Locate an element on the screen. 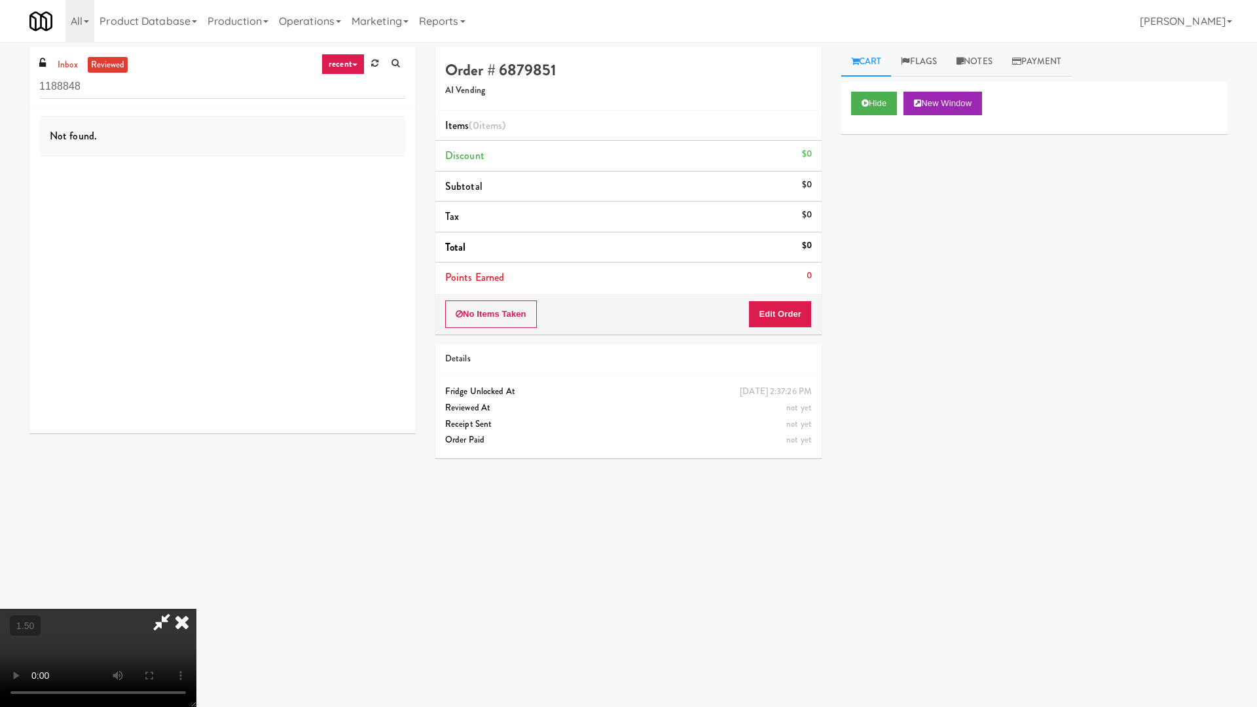 This screenshot has width=1257, height=707. button: No Items Taken is located at coordinates (491, 314).